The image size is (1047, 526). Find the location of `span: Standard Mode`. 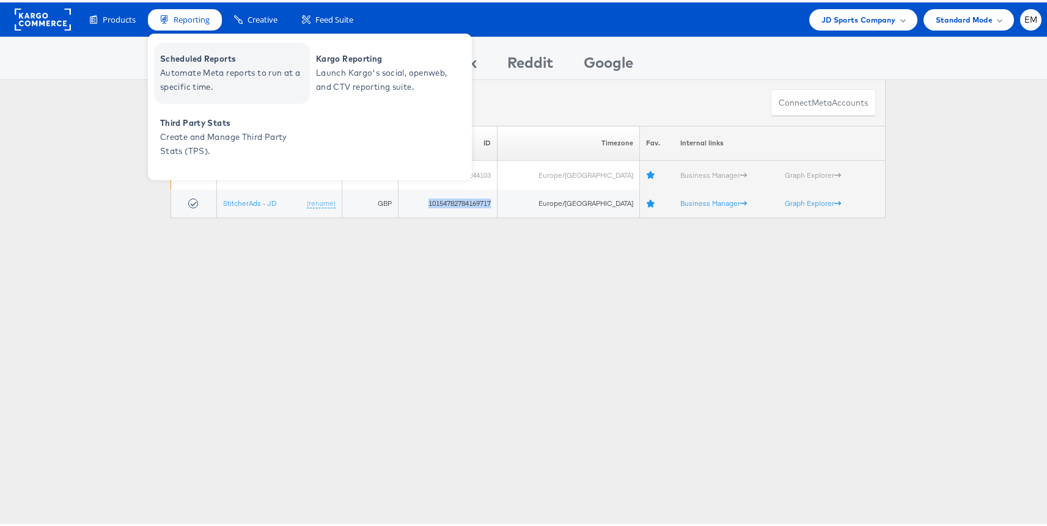

span: Standard Mode is located at coordinates (964, 17).